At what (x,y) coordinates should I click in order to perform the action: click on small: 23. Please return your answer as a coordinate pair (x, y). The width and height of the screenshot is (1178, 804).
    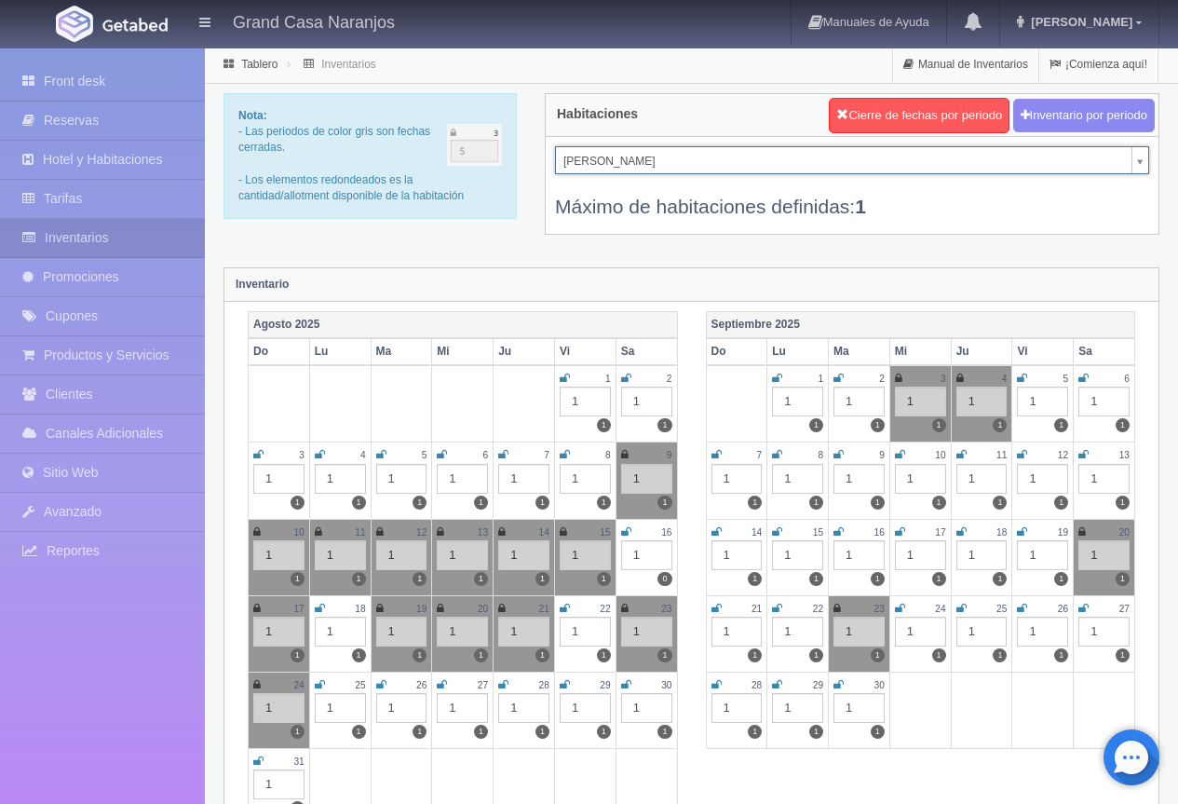
    Looking at the image, I should click on (879, 608).